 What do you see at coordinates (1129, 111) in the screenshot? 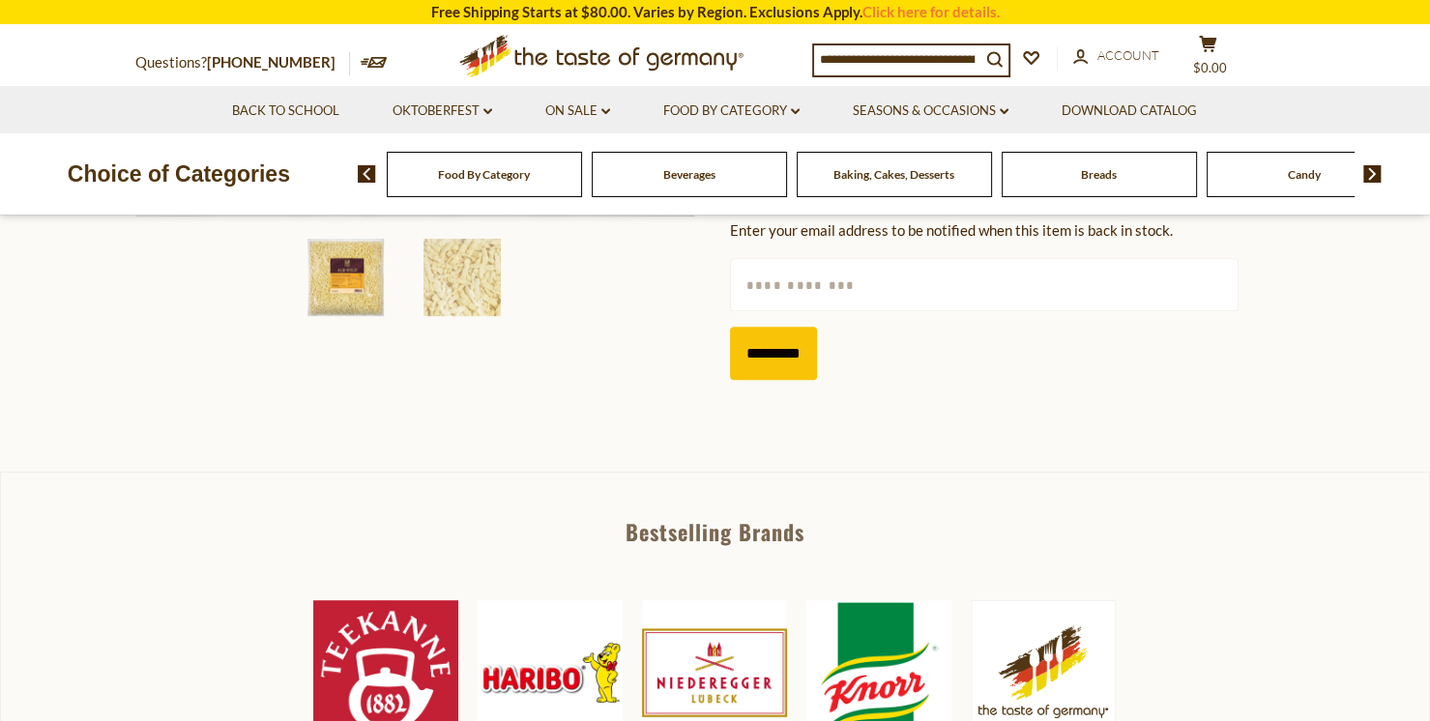
I see `a: Download Catalog` at bounding box center [1129, 111].